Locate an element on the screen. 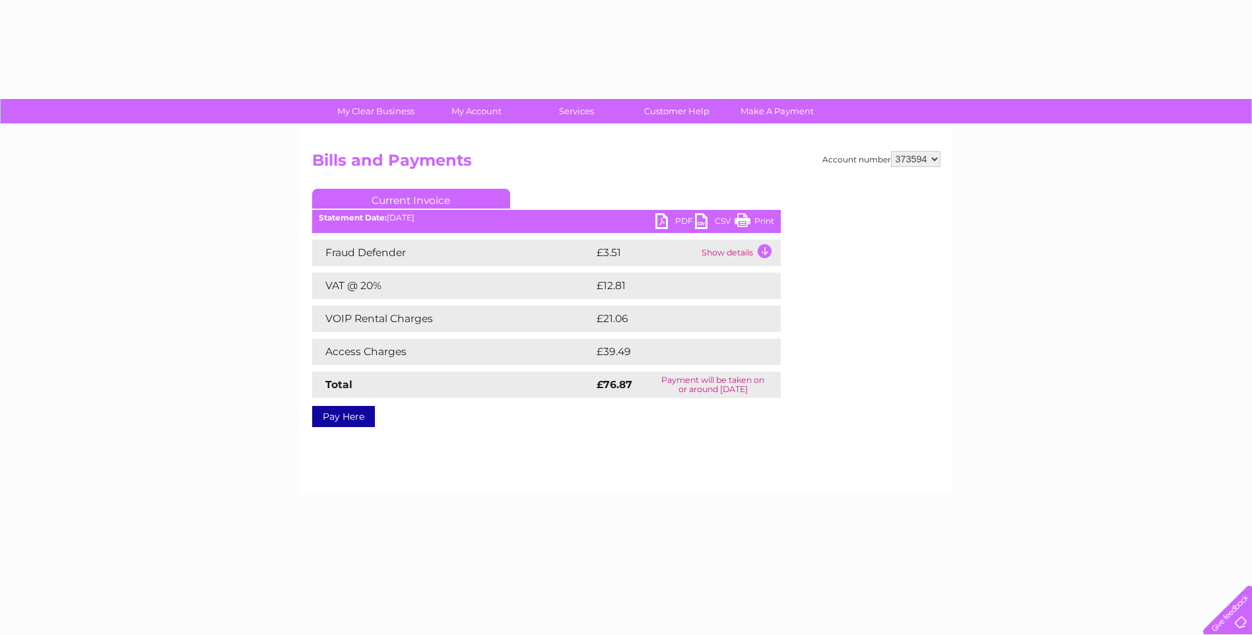  td: Access Charges is located at coordinates (453, 352).